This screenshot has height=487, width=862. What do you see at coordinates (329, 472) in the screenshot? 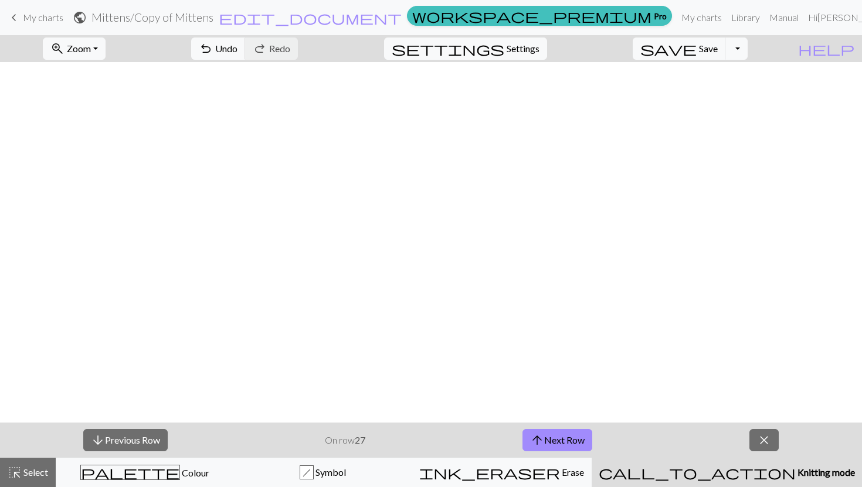
I see `span: Symbol` at bounding box center [329, 472].